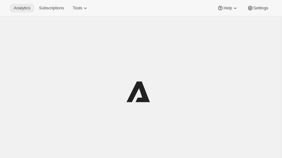  What do you see at coordinates (51, 8) in the screenshot?
I see `span: Subscriptions` at bounding box center [51, 8].